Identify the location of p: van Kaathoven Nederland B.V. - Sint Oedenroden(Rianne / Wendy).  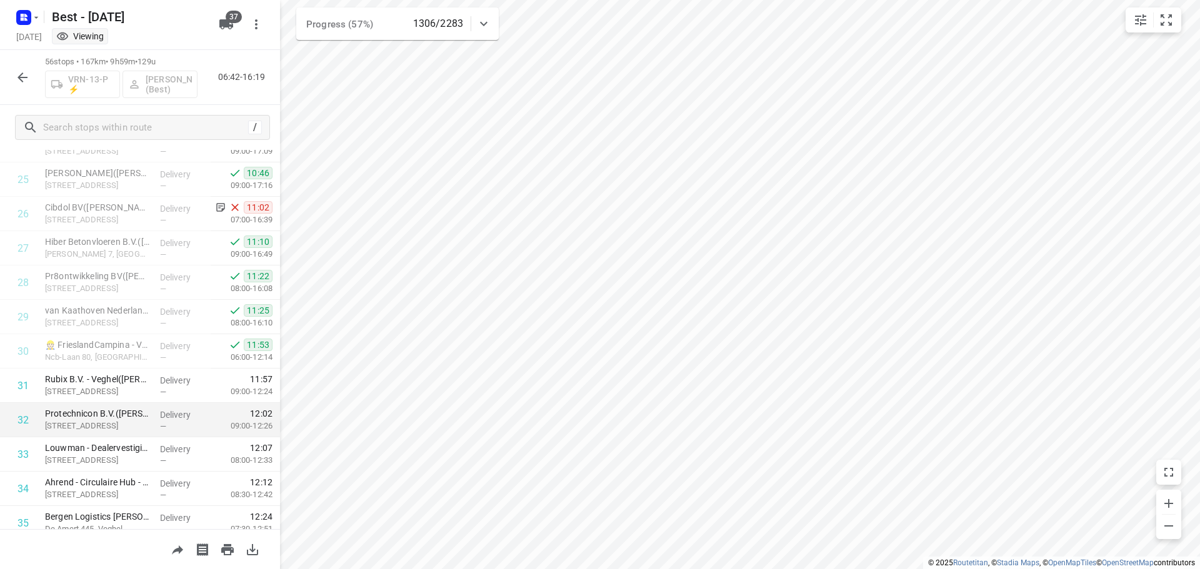
(97, 311).